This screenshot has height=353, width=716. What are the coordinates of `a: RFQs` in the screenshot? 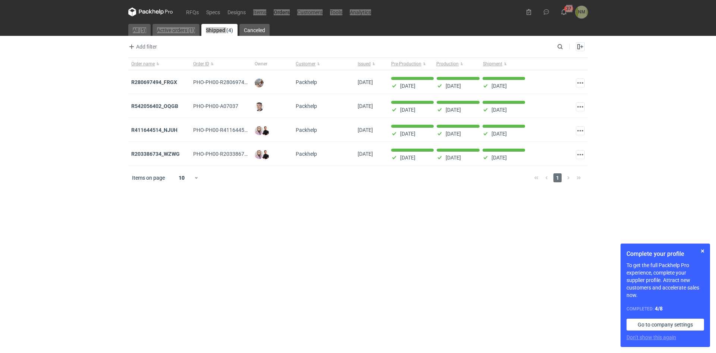 It's located at (193, 12).